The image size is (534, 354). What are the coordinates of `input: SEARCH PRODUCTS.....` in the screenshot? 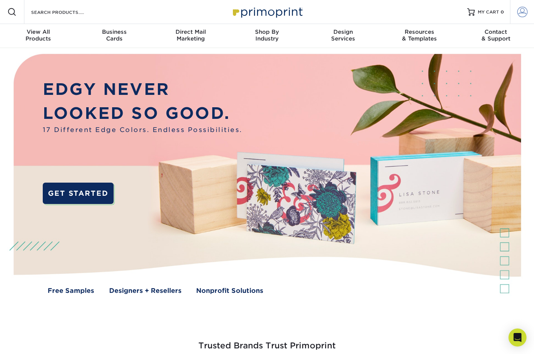 It's located at (67, 12).